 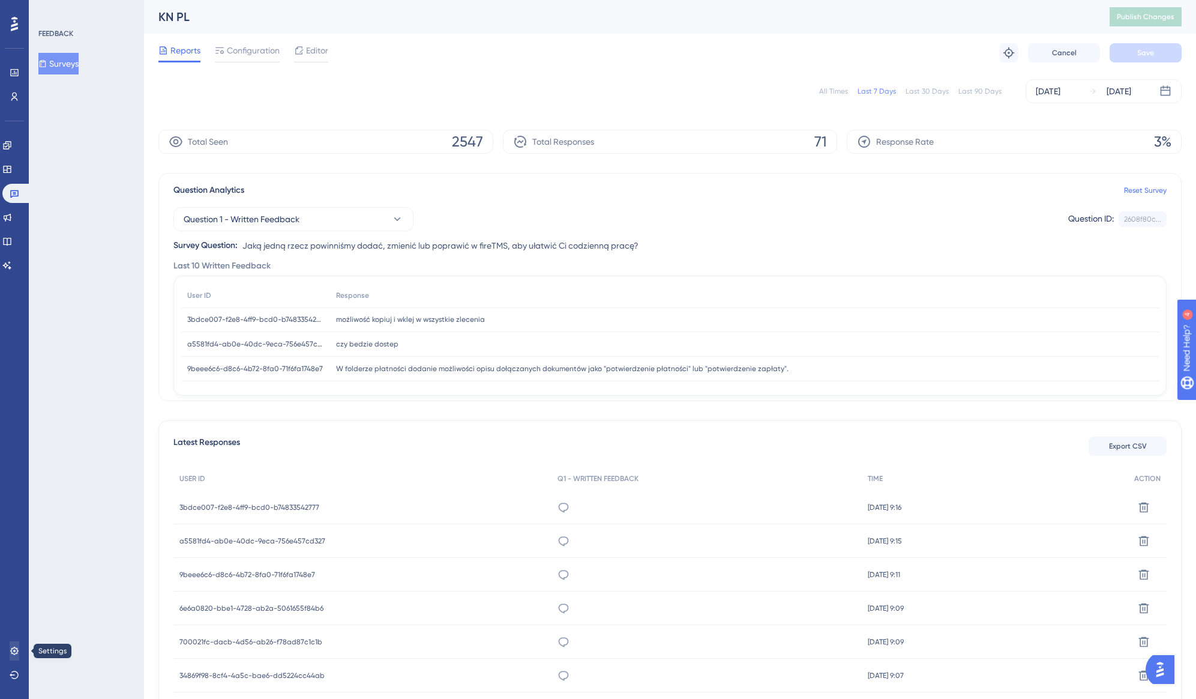 I want to click on div: Survey Question:, so click(x=205, y=245).